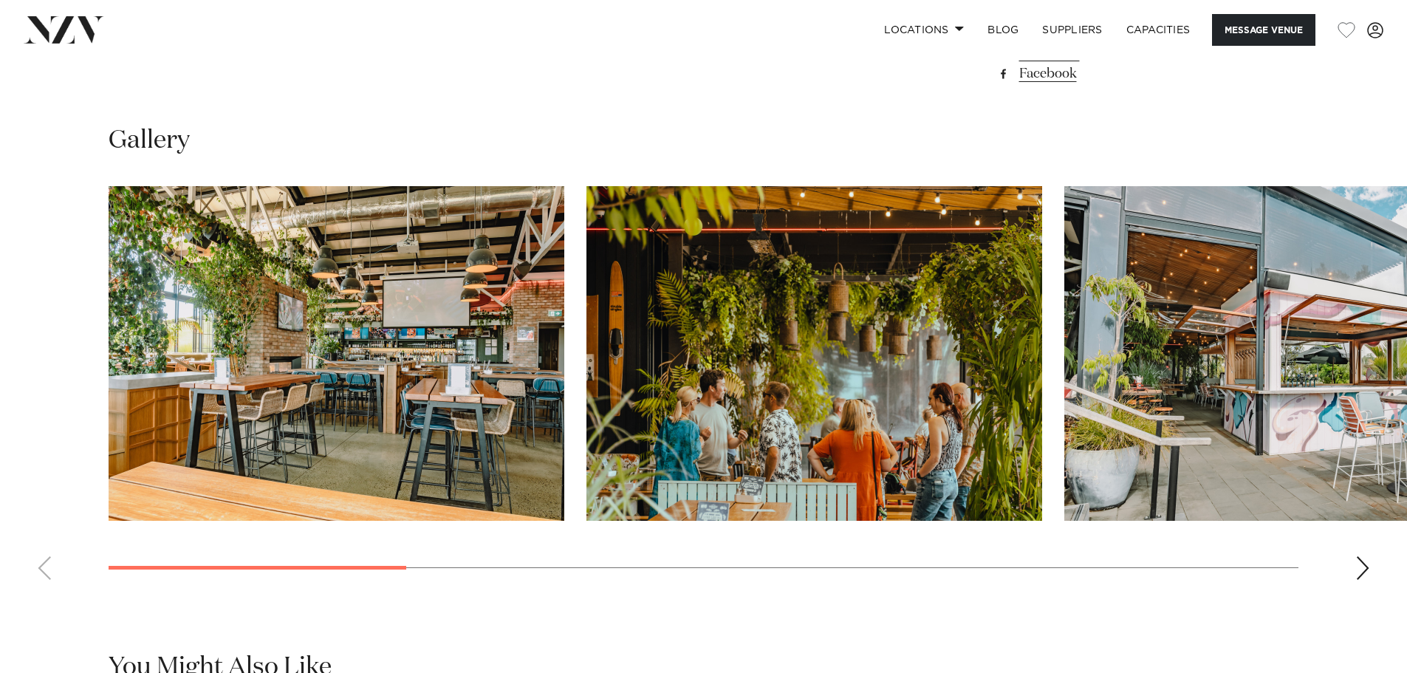 This screenshot has width=1407, height=673. Describe the element at coordinates (1072, 30) in the screenshot. I see `a: SUPPLIERS` at that location.